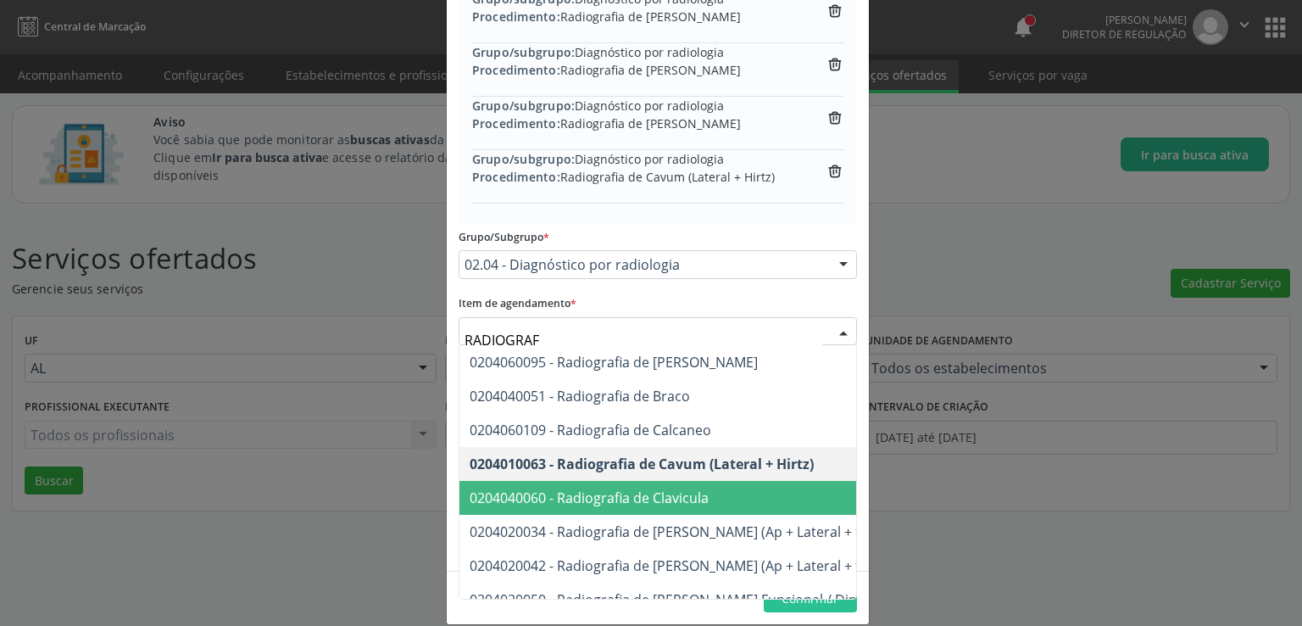 This screenshot has height=626, width=1302. What do you see at coordinates (517, 304) in the screenshot?
I see `label: Item de agendamento` at bounding box center [517, 304].